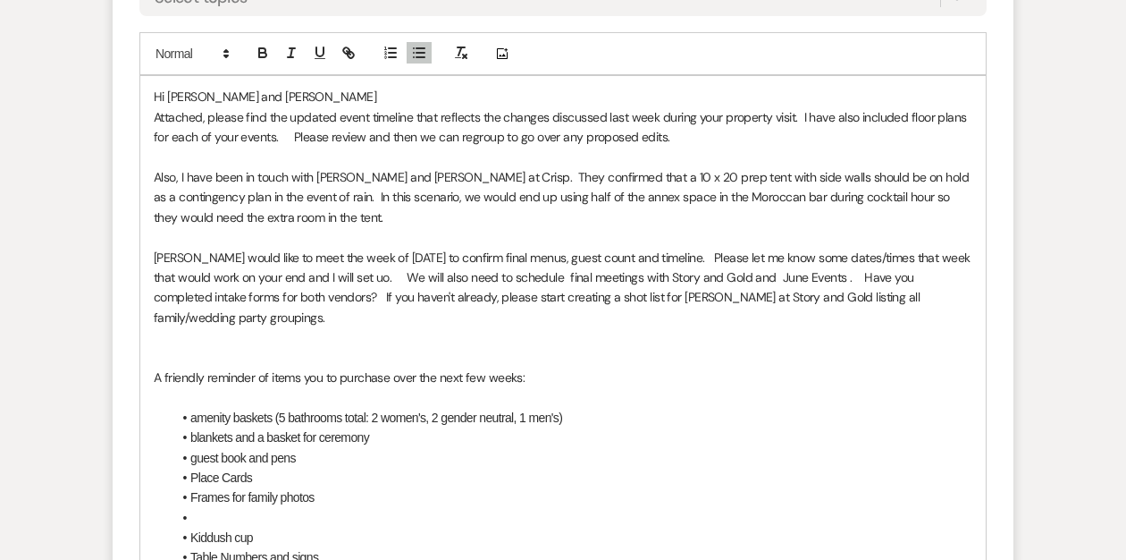 The image size is (1126, 560). What do you see at coordinates (572, 437) in the screenshot?
I see `li: blankets and a basket for ceremony` at bounding box center [572, 437].